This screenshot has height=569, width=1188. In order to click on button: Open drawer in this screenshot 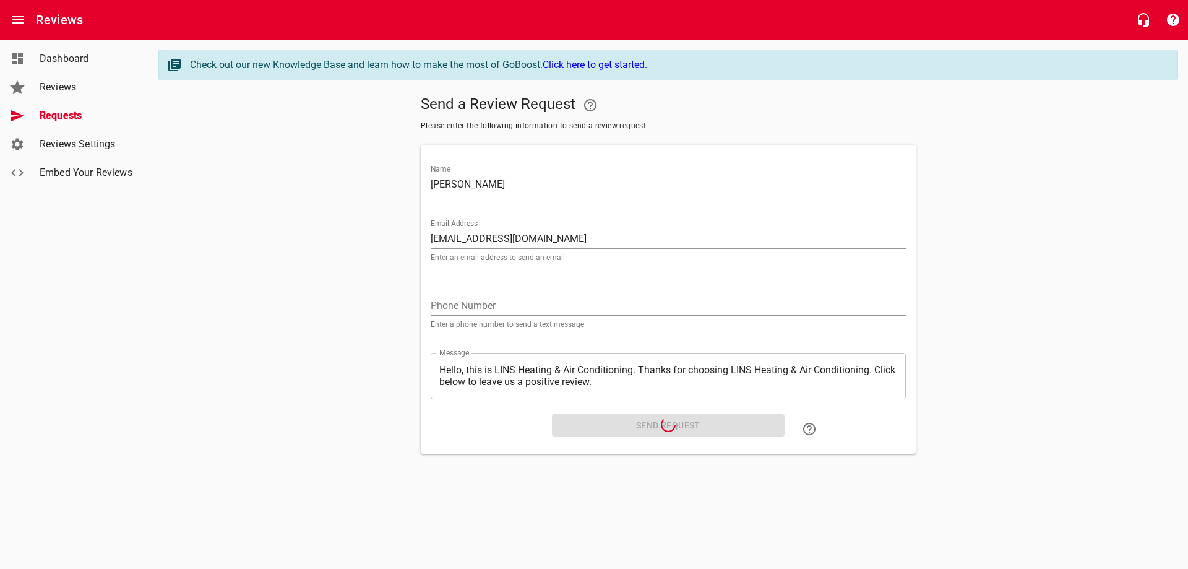, I will do `click(18, 20)`.